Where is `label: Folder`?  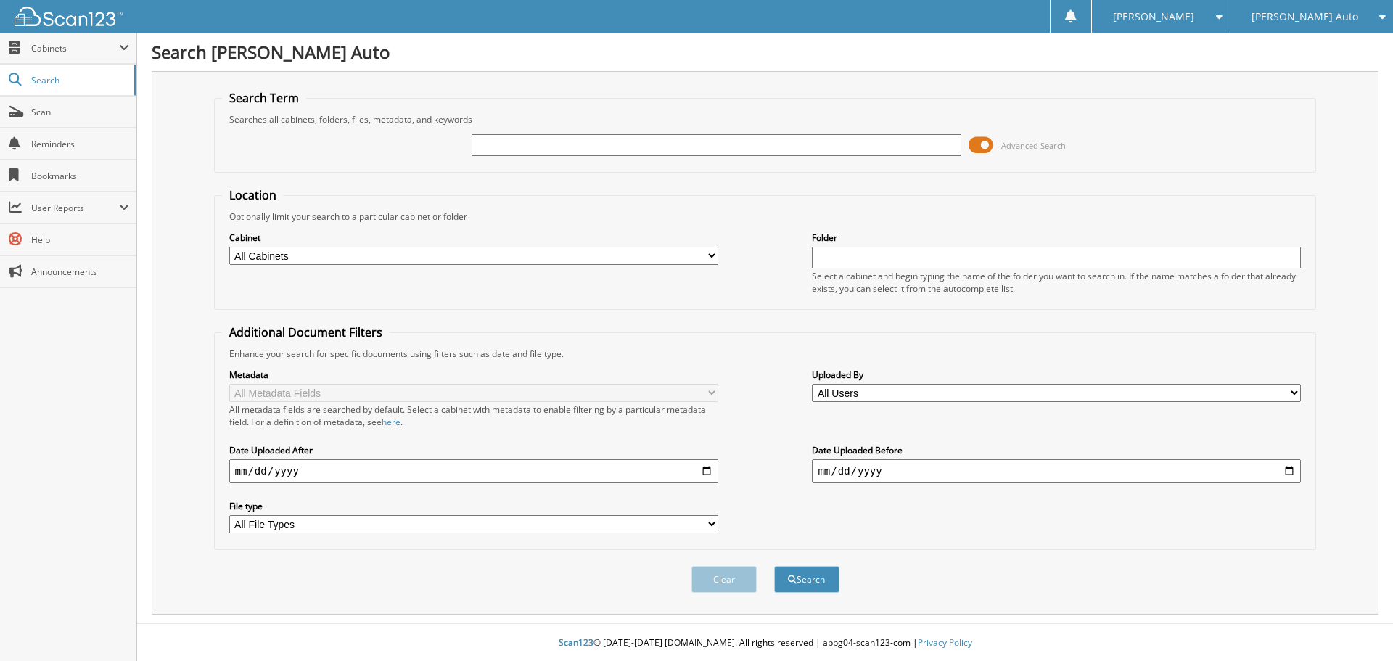 label: Folder is located at coordinates (1056, 237).